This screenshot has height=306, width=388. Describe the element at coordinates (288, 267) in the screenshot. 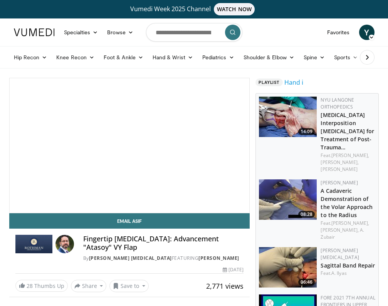

I see `a: 06:46` at that location.